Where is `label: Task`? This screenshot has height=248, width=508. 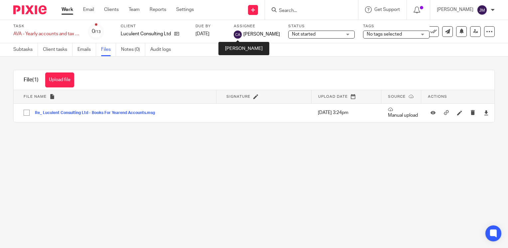 label: Task is located at coordinates (47, 26).